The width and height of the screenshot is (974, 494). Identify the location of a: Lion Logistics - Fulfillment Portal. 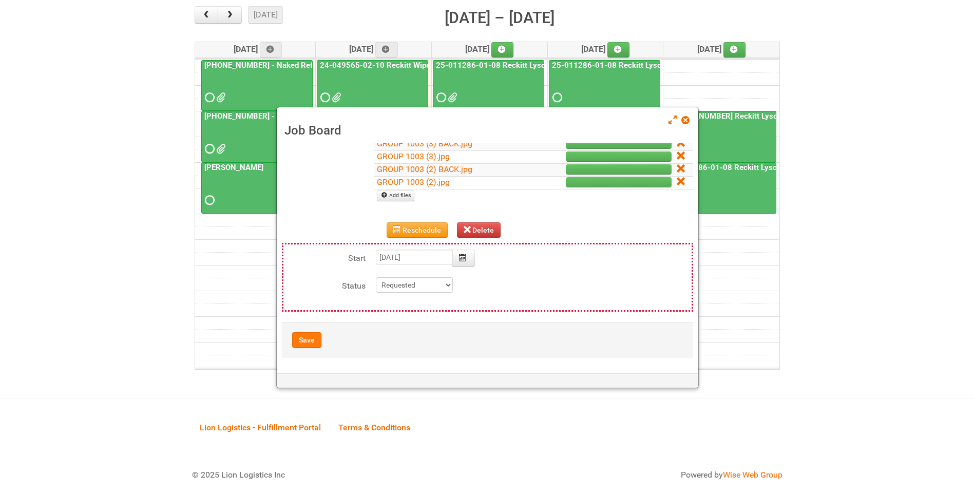
(260, 427).